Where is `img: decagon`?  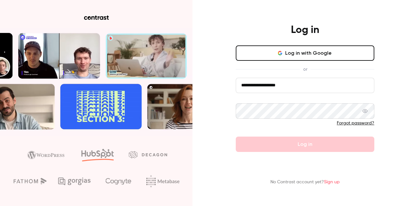 img: decagon is located at coordinates (148, 155).